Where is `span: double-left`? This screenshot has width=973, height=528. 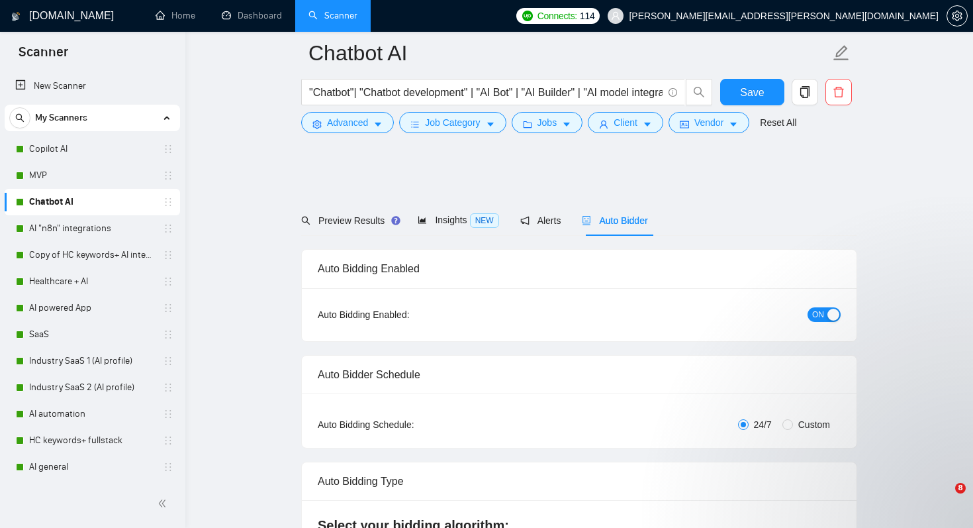 span: double-left is located at coordinates (164, 503).